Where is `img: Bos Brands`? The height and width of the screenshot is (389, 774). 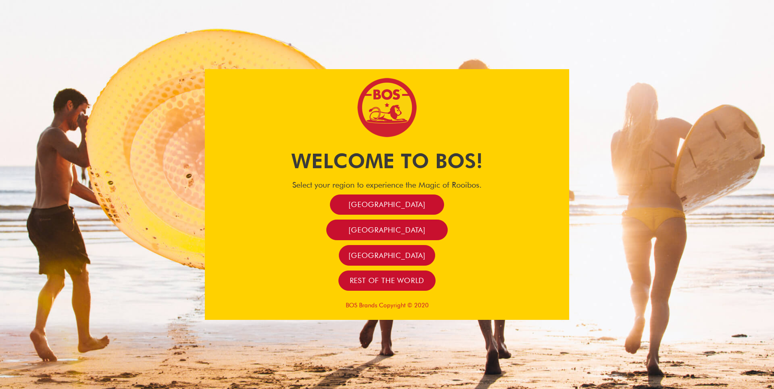 img: Bos Brands is located at coordinates (387, 108).